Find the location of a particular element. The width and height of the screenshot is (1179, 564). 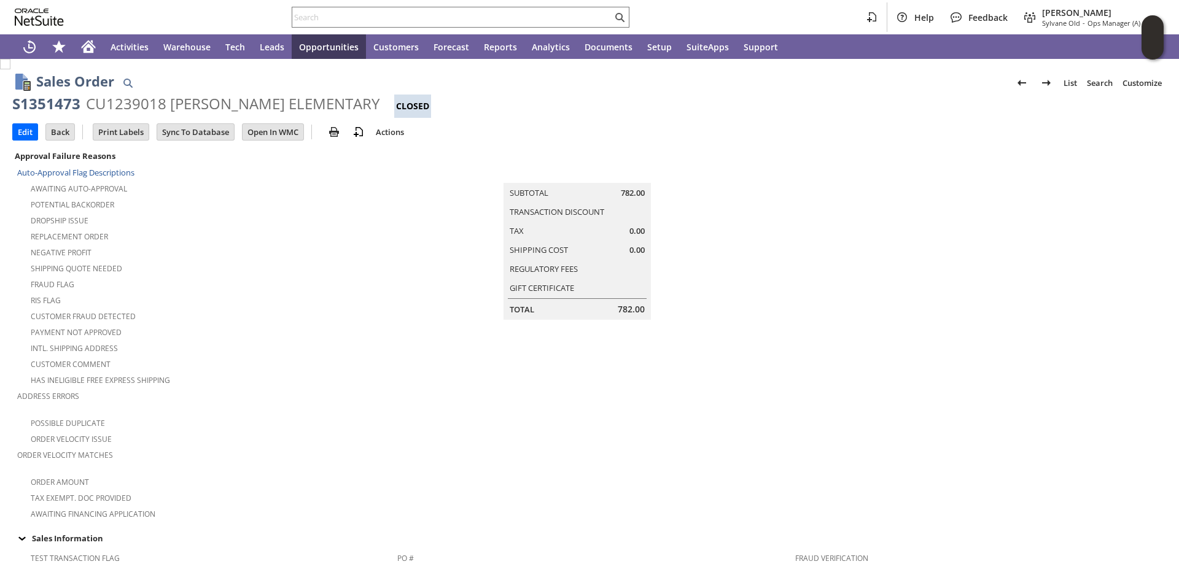

svg: Shortcuts is located at coordinates (59, 47).